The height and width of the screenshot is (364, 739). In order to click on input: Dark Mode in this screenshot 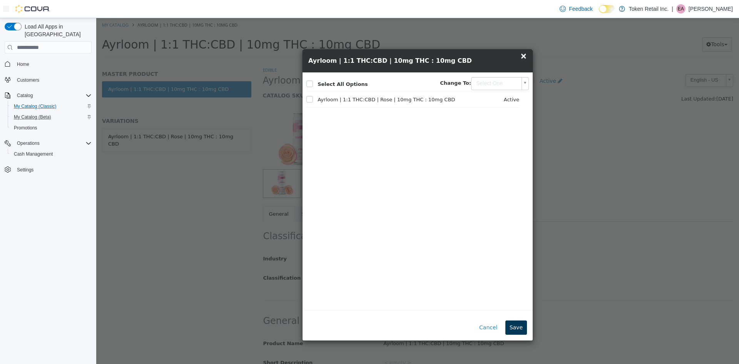, I will do `click(607, 9)`.